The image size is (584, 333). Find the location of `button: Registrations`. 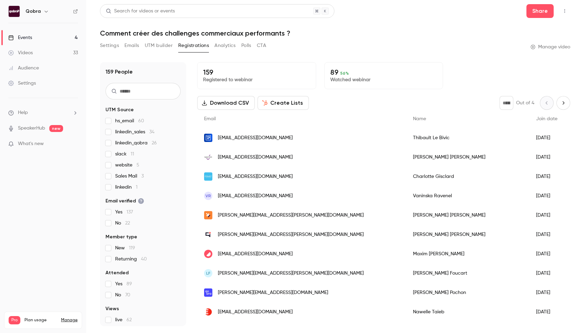

button: Registrations is located at coordinates (194, 46).